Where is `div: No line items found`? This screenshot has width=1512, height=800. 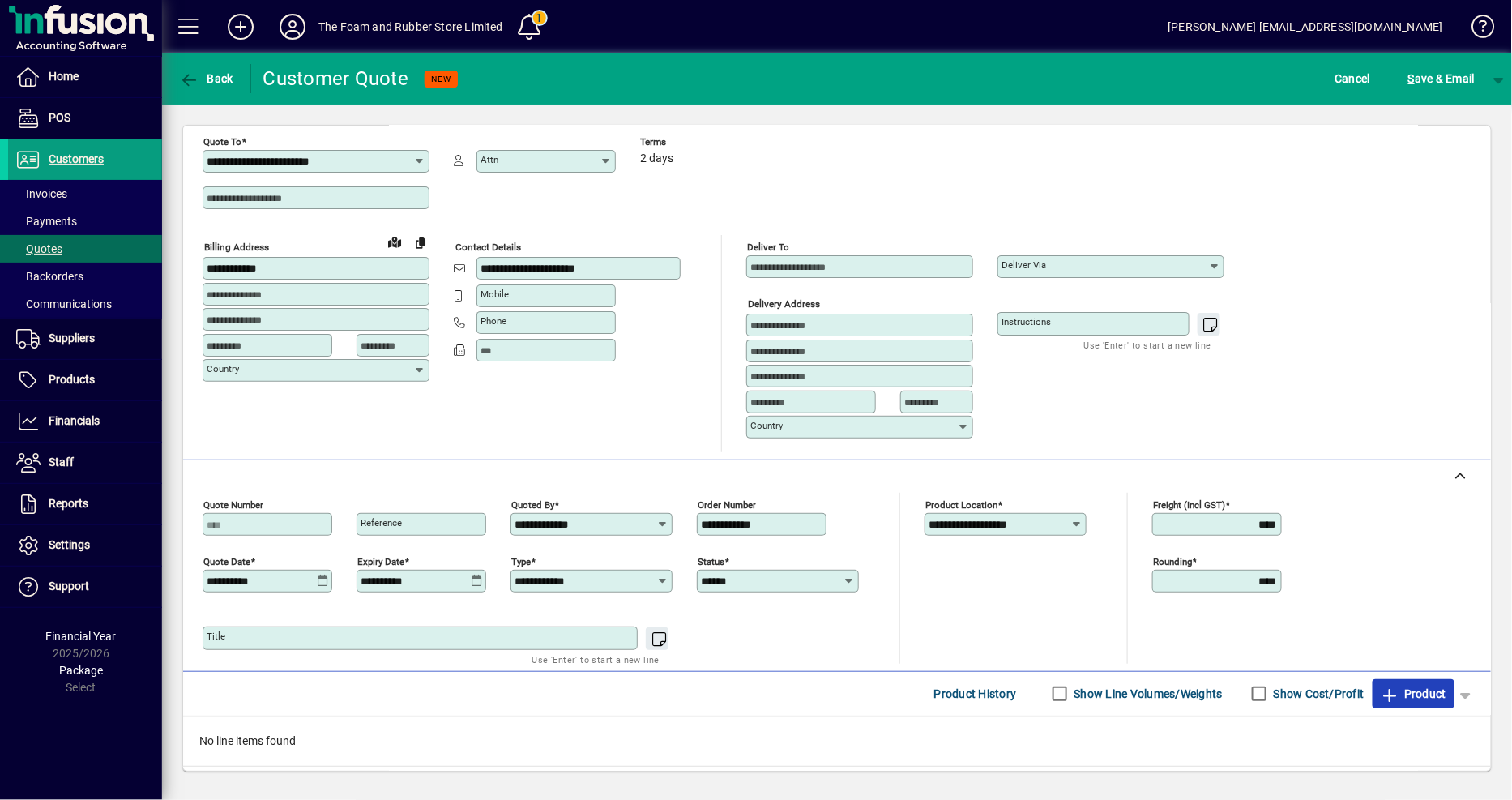
div: No line items found is located at coordinates (837, 740).